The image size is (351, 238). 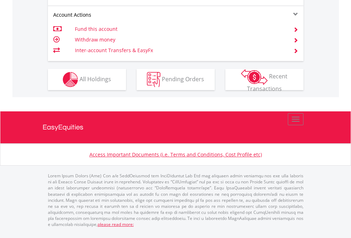 What do you see at coordinates (176, 127) in the screenshot?
I see `a: EasyEquities` at bounding box center [176, 127].